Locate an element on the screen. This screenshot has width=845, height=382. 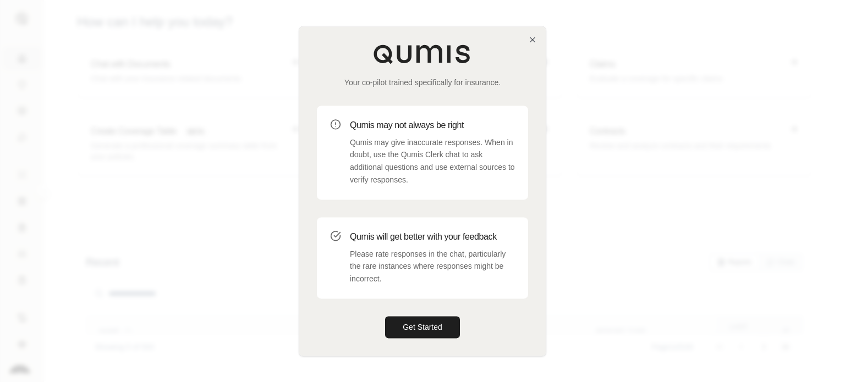
img: Qumis Logo is located at coordinates (422, 54).